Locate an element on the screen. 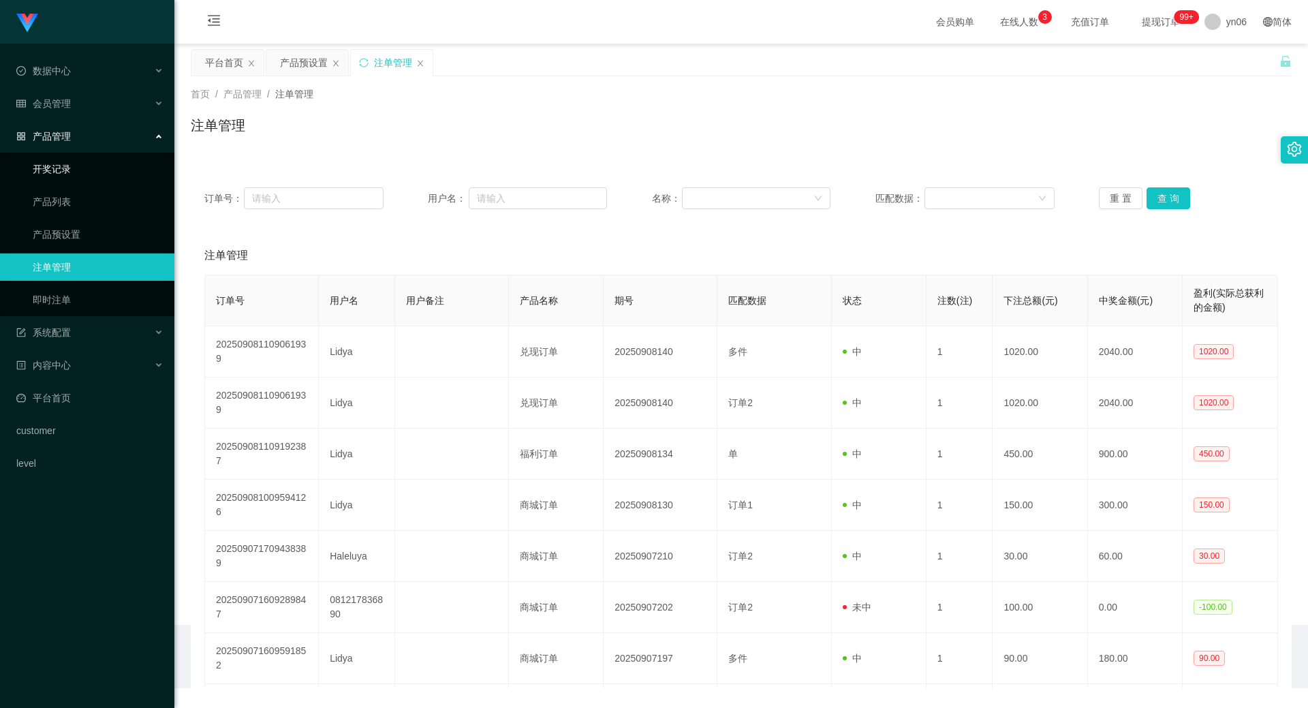 The width and height of the screenshot is (1308, 708). td: 450.00 is located at coordinates (1039, 454).